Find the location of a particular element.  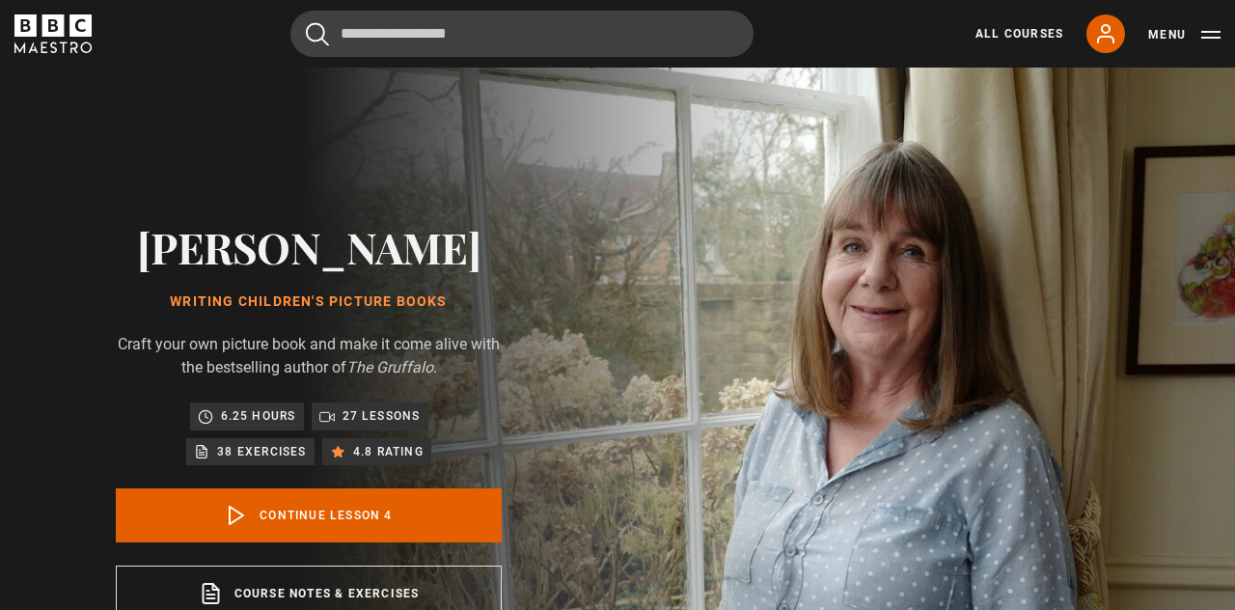

p: 27 lessons is located at coordinates (381, 416).